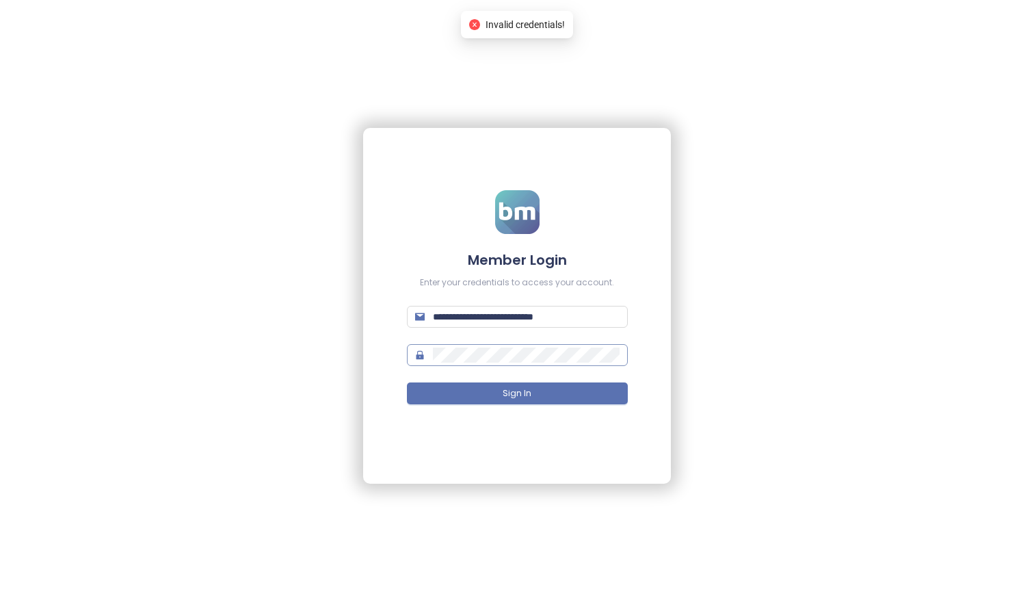  I want to click on button: Sign In, so click(517, 393).